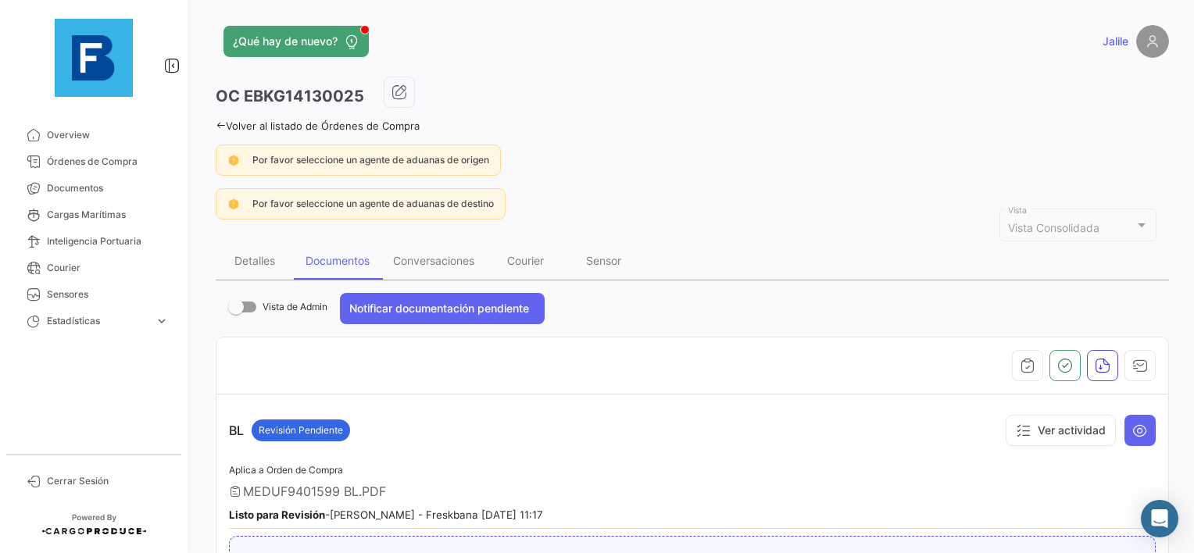 The height and width of the screenshot is (553, 1194). I want to click on p: BL, so click(289, 431).